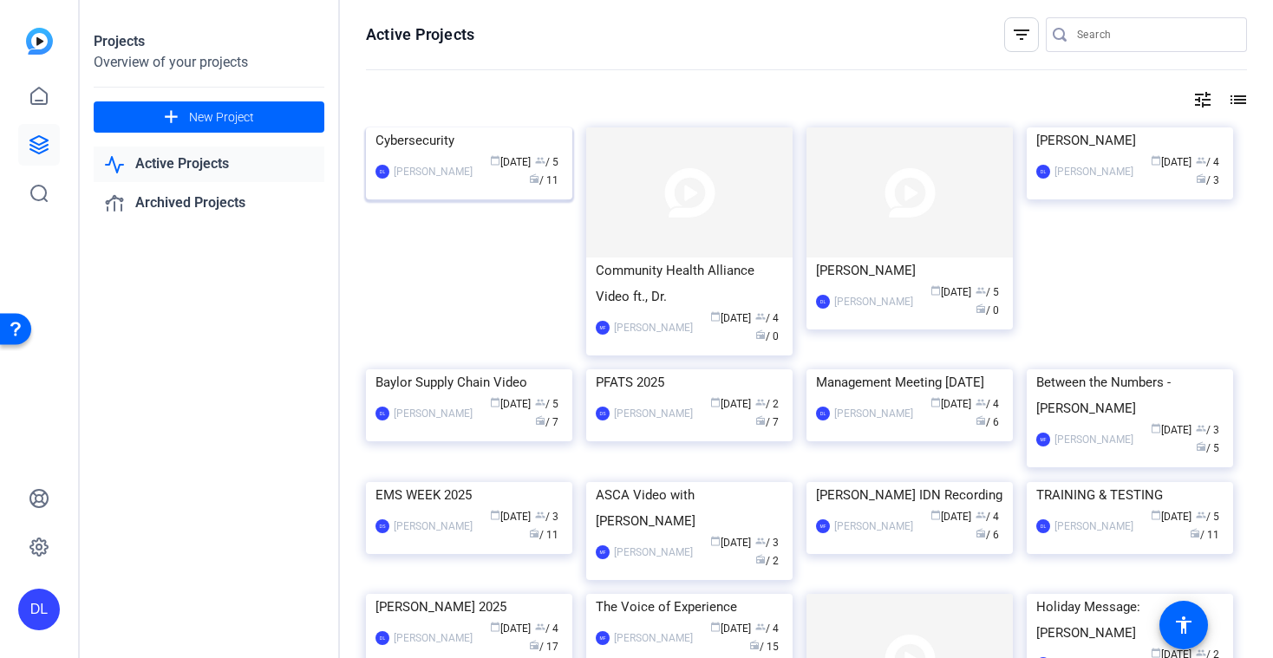  Describe the element at coordinates (766, 336) in the screenshot. I see `span: / 0` at that location.